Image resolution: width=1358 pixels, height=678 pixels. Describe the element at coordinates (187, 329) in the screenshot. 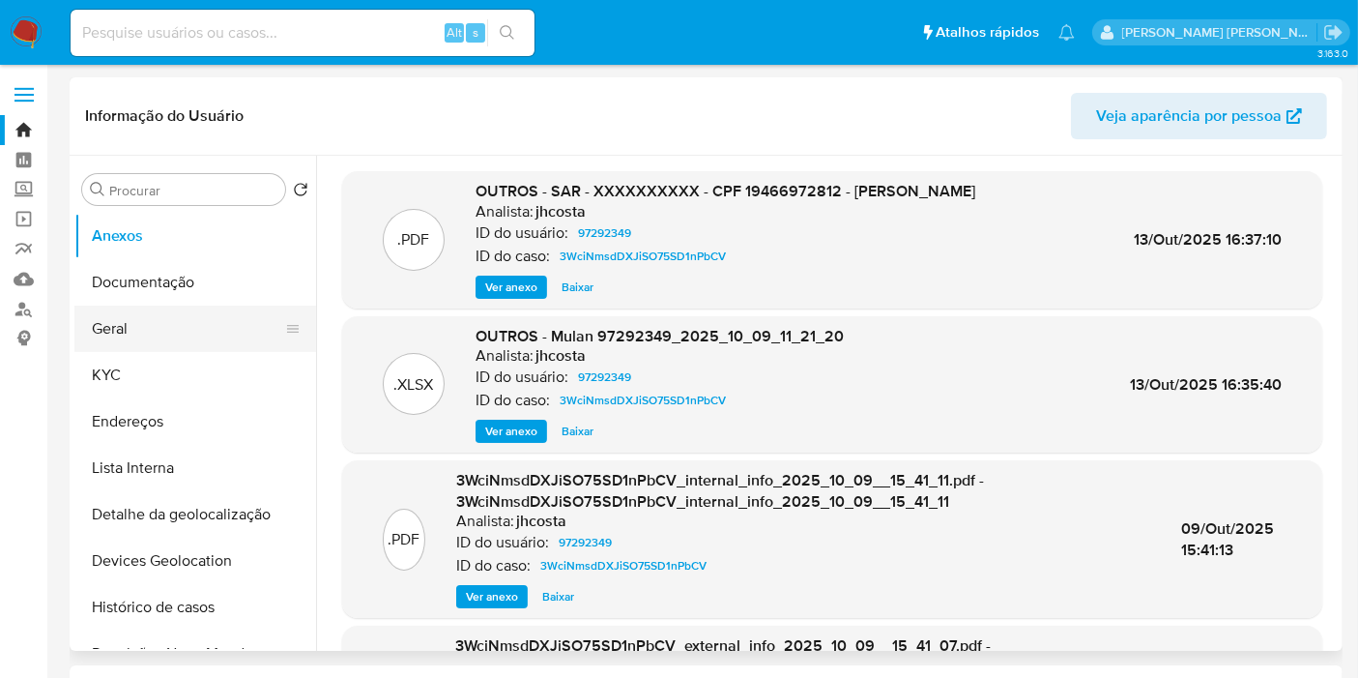

I see `button: Geral` at that location.